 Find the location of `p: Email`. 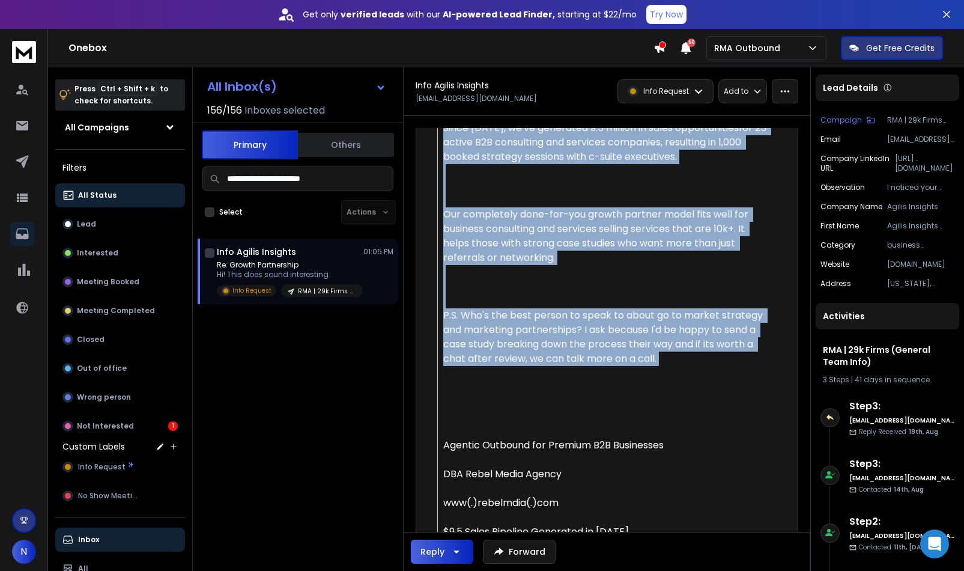

p: Email is located at coordinates (831, 139).